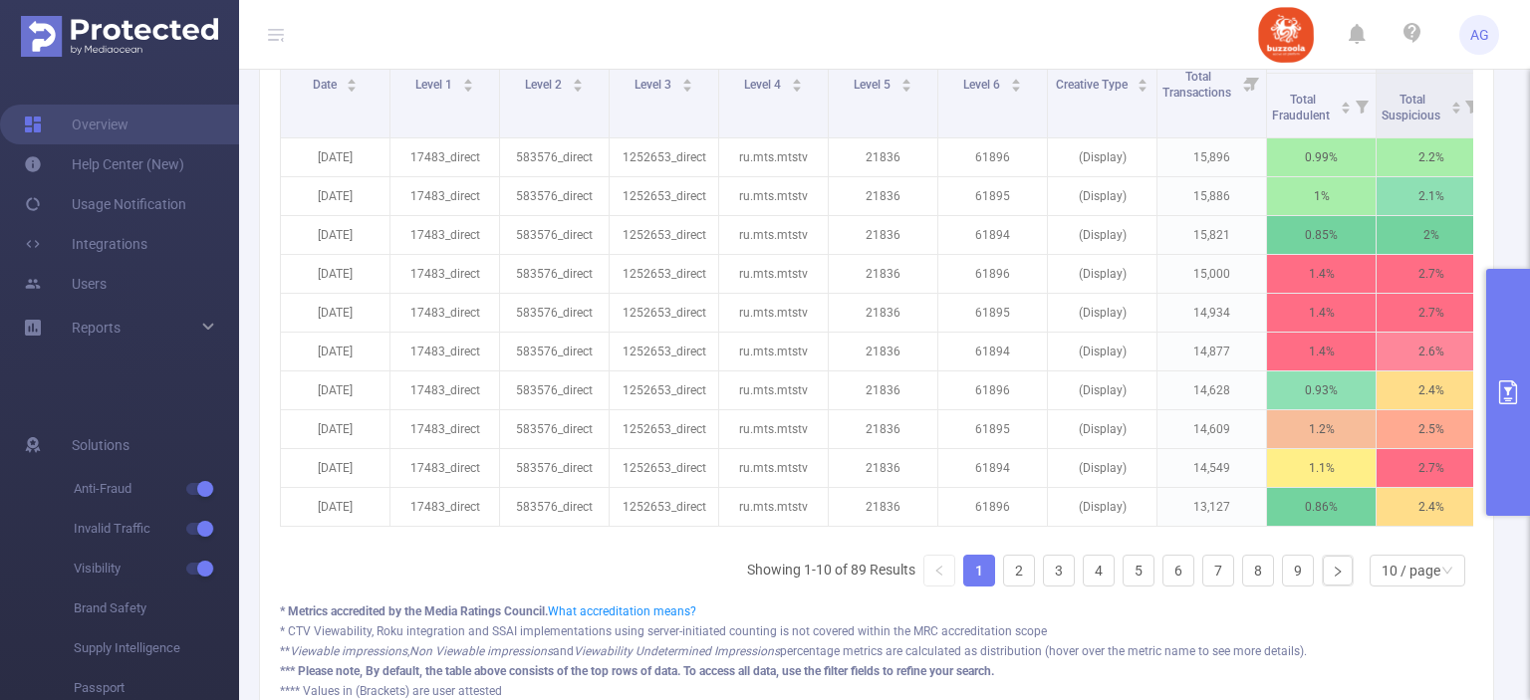  Describe the element at coordinates (1212, 429) in the screenshot. I see `p: 14,609` at that location.